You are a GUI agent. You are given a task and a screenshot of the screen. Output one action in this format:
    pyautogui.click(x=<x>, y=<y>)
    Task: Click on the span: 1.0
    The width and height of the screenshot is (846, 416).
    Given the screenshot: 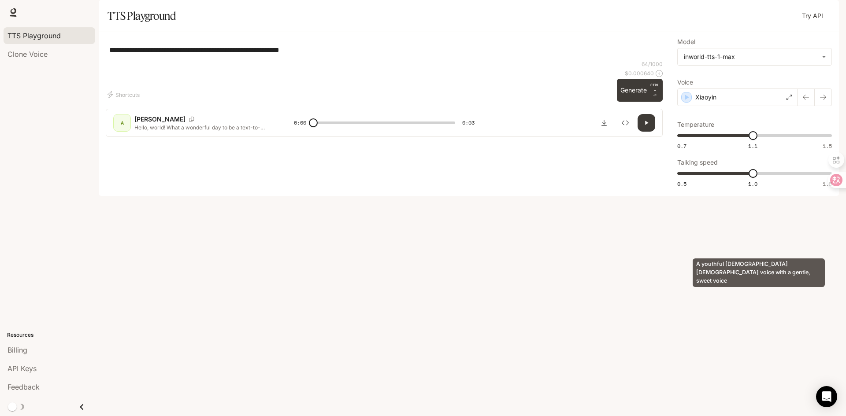 What is the action you would take?
    pyautogui.click(x=753, y=184)
    